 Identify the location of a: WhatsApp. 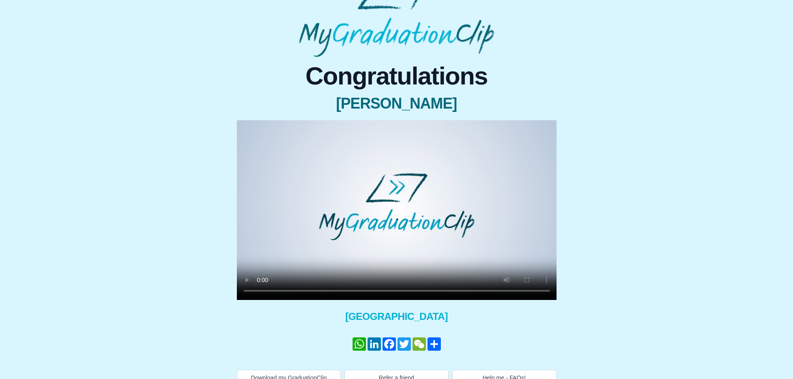
(359, 344).